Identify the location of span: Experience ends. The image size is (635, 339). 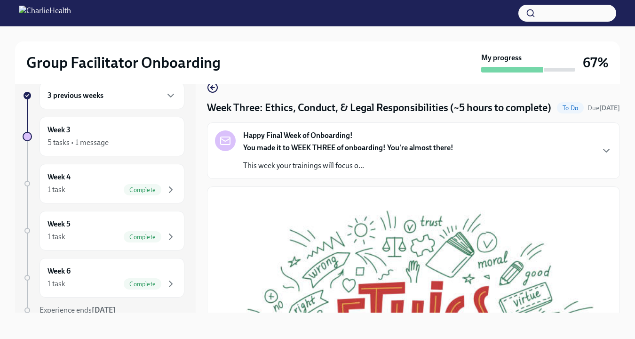
(78, 310).